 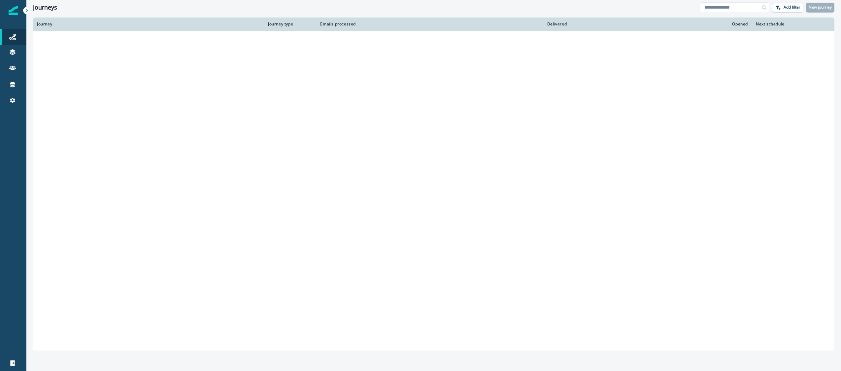 What do you see at coordinates (465, 24) in the screenshot?
I see `div: Delivered` at bounding box center [465, 24].